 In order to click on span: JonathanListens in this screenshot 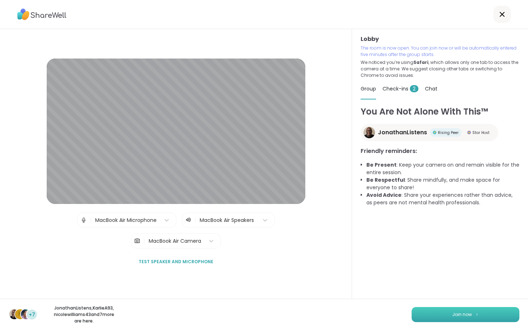, I will do `click(402, 133)`.